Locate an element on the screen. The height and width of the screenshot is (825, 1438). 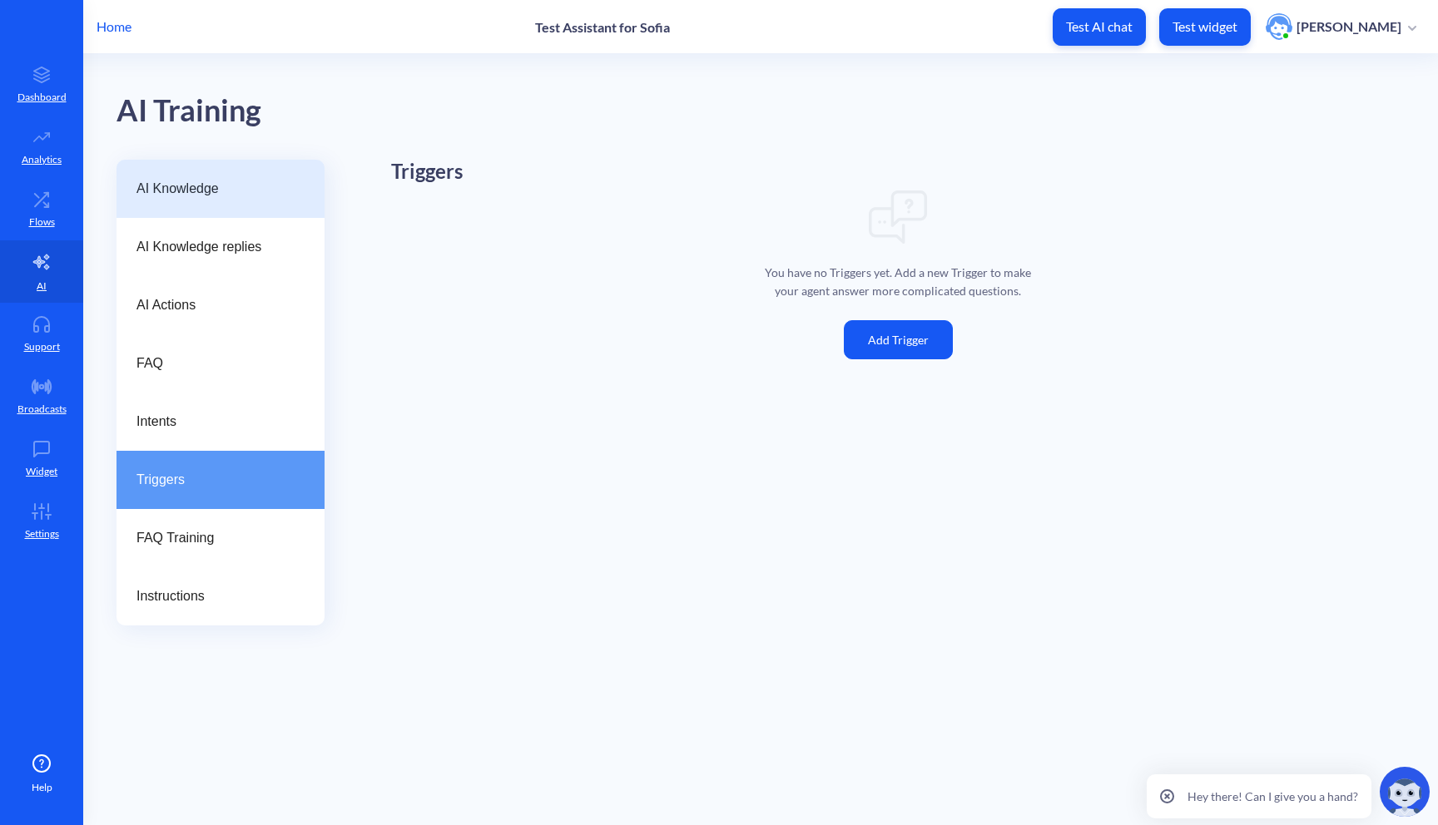
p: Test Assistant for Sofia is located at coordinates (602, 27).